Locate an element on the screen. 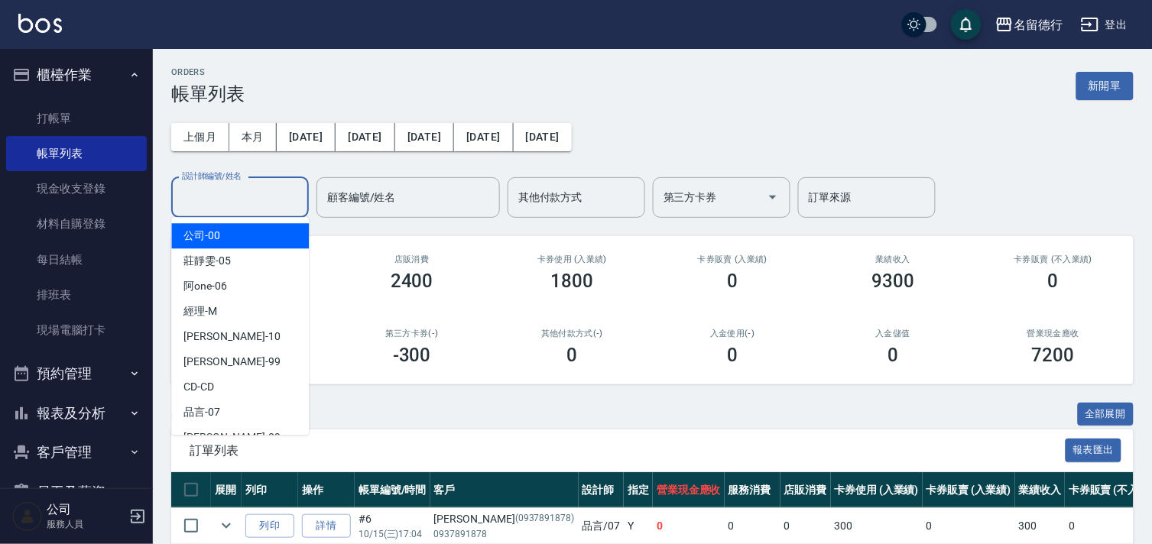 This screenshot has width=1152, height=544. th: 操作 is located at coordinates (326, 490).